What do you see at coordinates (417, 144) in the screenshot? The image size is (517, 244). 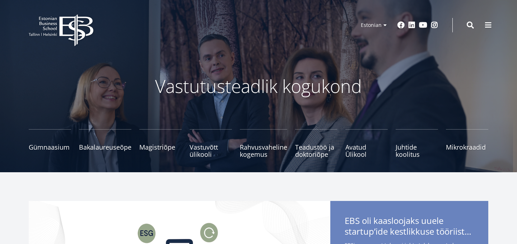 I see `a: Juhtide koolitus` at bounding box center [417, 144].